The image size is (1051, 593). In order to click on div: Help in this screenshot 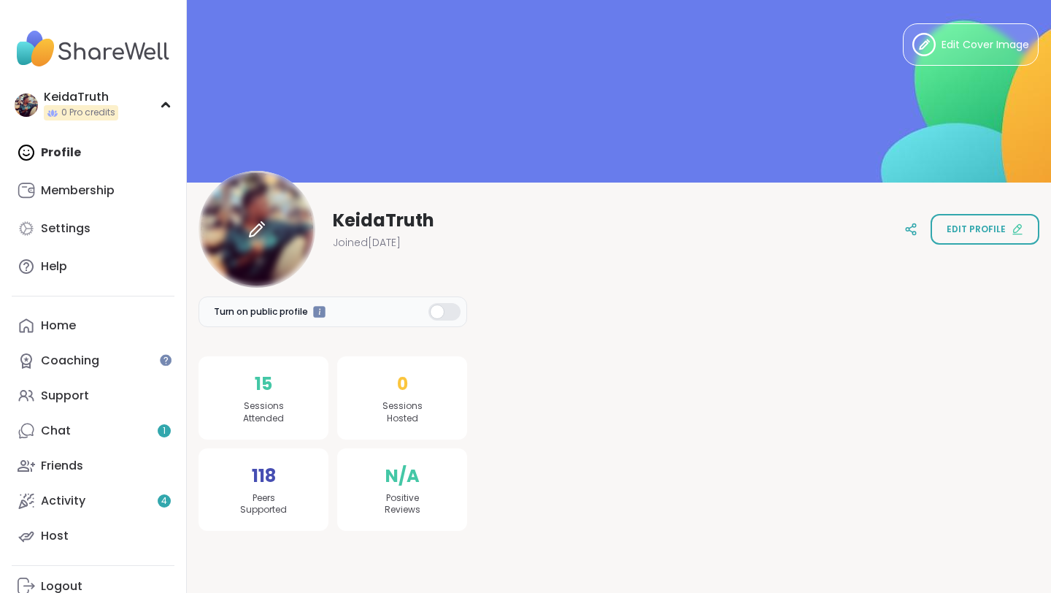, I will do `click(54, 266)`.